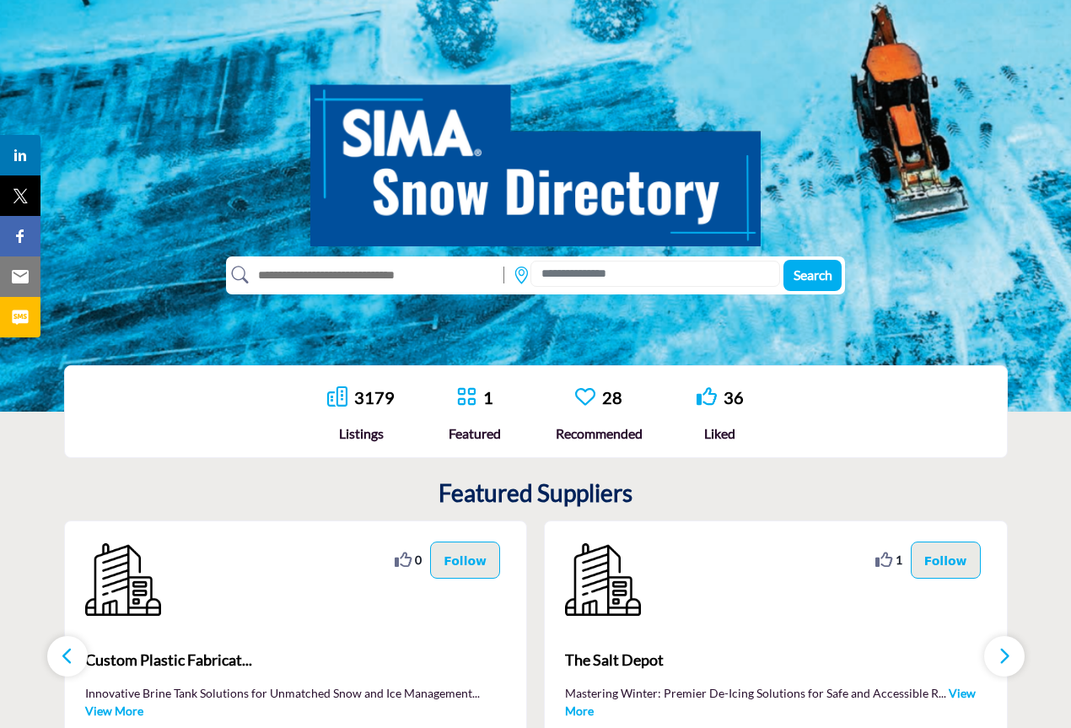 The image size is (1071, 728). I want to click on a: 28, so click(612, 397).